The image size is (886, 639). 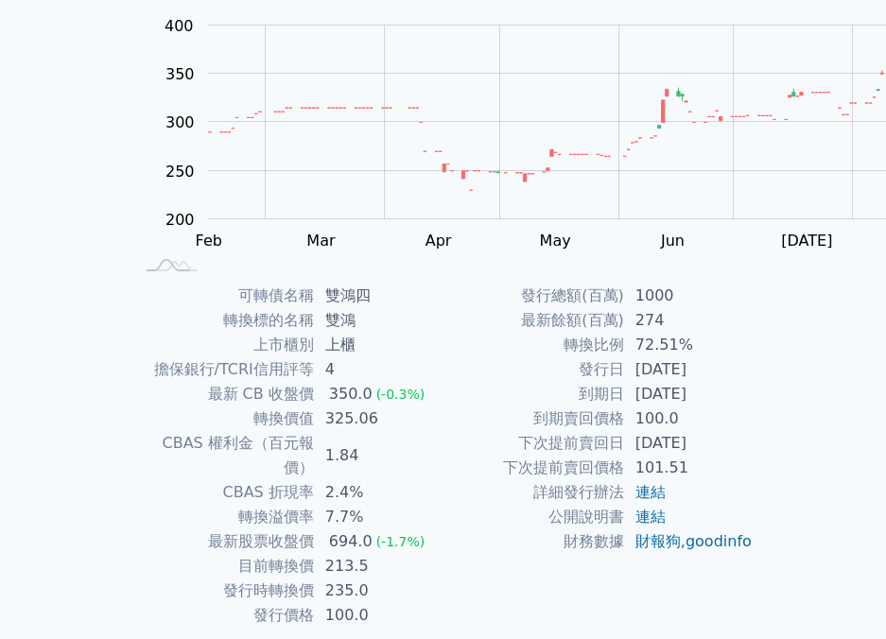 What do you see at coordinates (180, 219) in the screenshot?
I see `tspan: 200` at bounding box center [180, 219].